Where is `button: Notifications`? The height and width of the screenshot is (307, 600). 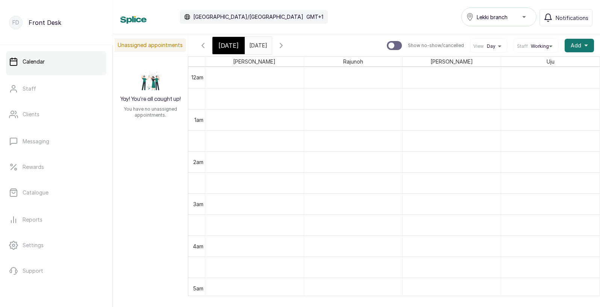 button: Notifications is located at coordinates (565, 18).